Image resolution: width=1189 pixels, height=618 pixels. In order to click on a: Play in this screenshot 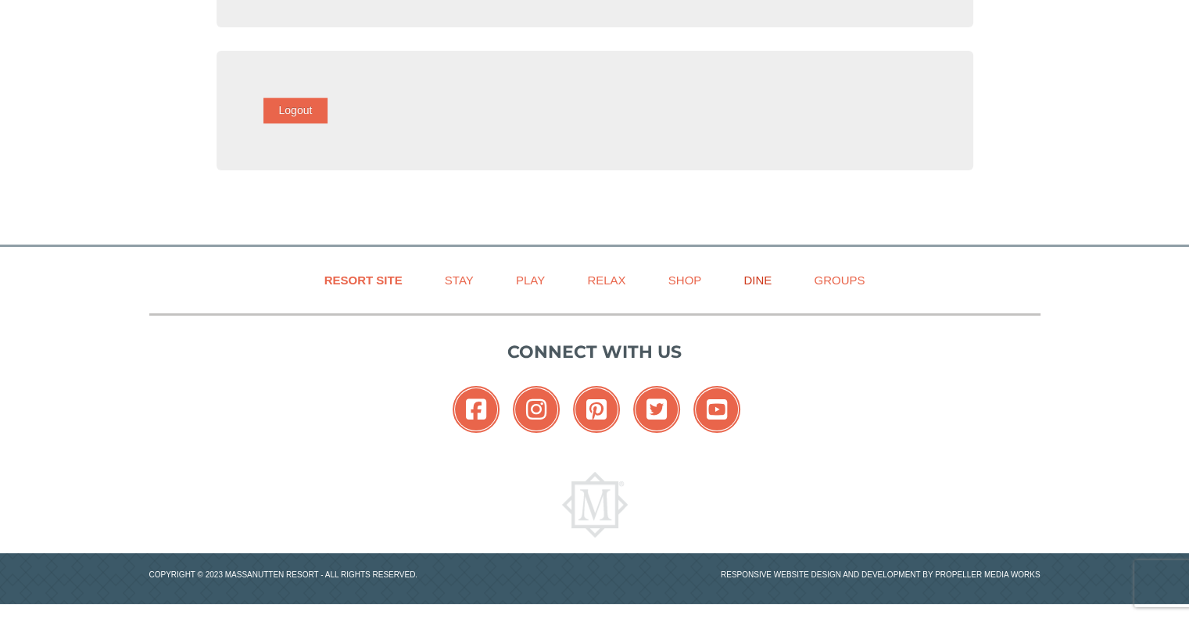, I will do `click(530, 280)`.